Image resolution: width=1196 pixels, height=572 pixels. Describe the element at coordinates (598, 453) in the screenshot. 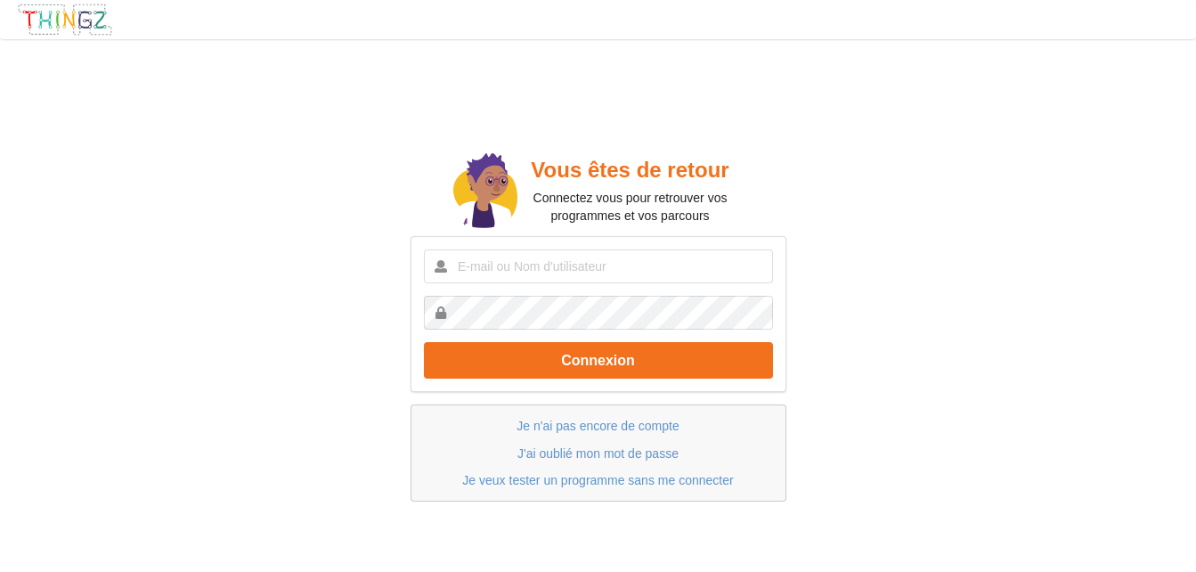

I see `a: J'ai oublié mon mot de passe` at that location.